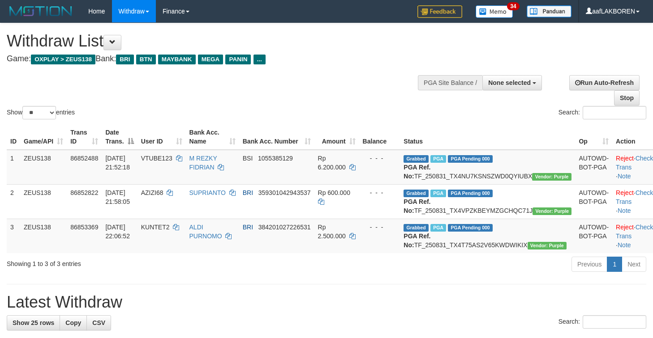 The height and width of the screenshot is (338, 653). I want to click on img: Feedback.jpg, so click(440, 12).